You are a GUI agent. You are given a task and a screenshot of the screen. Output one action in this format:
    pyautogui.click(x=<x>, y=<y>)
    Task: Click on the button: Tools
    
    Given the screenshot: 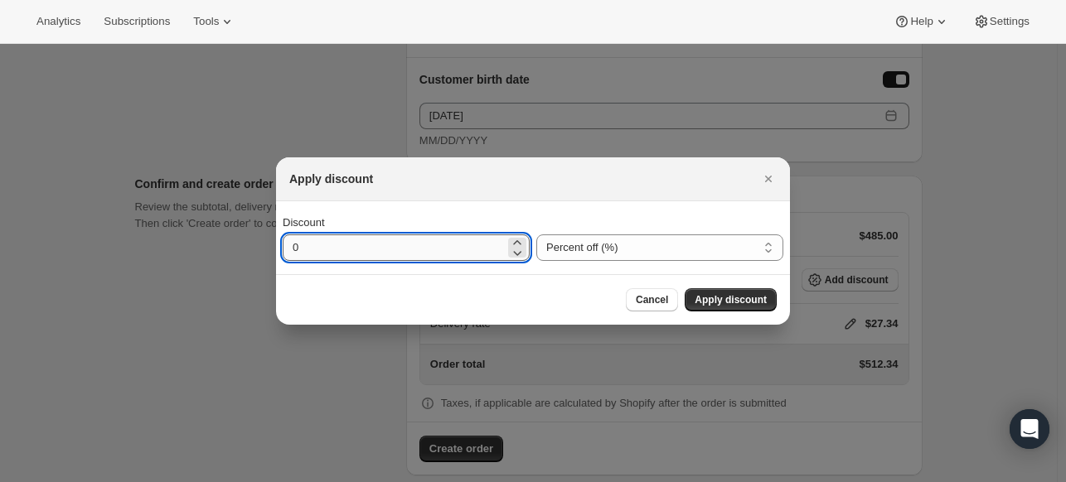 What is the action you would take?
    pyautogui.click(x=214, y=22)
    